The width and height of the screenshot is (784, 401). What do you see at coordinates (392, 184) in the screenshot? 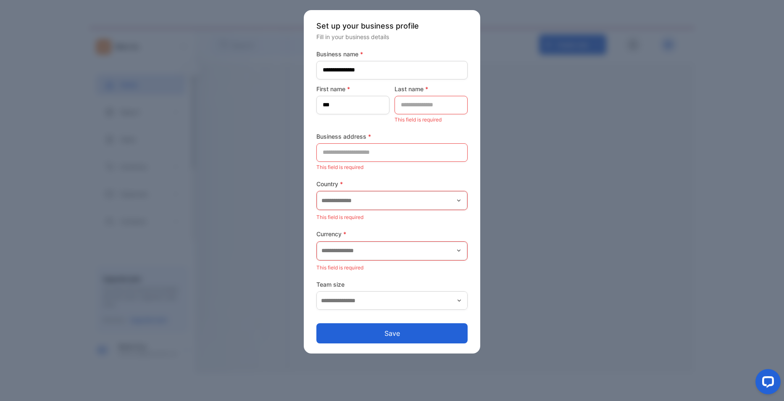
I see `label: Country` at bounding box center [392, 184].